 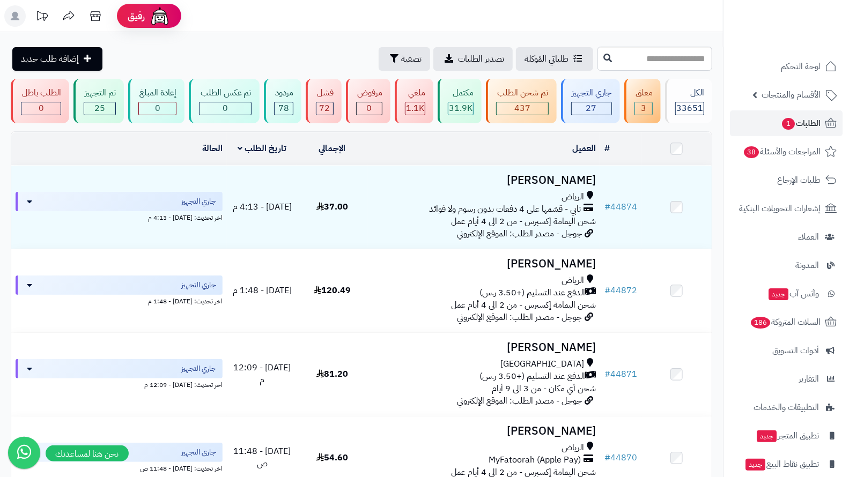 I want to click on div: ملغي, so click(x=415, y=93).